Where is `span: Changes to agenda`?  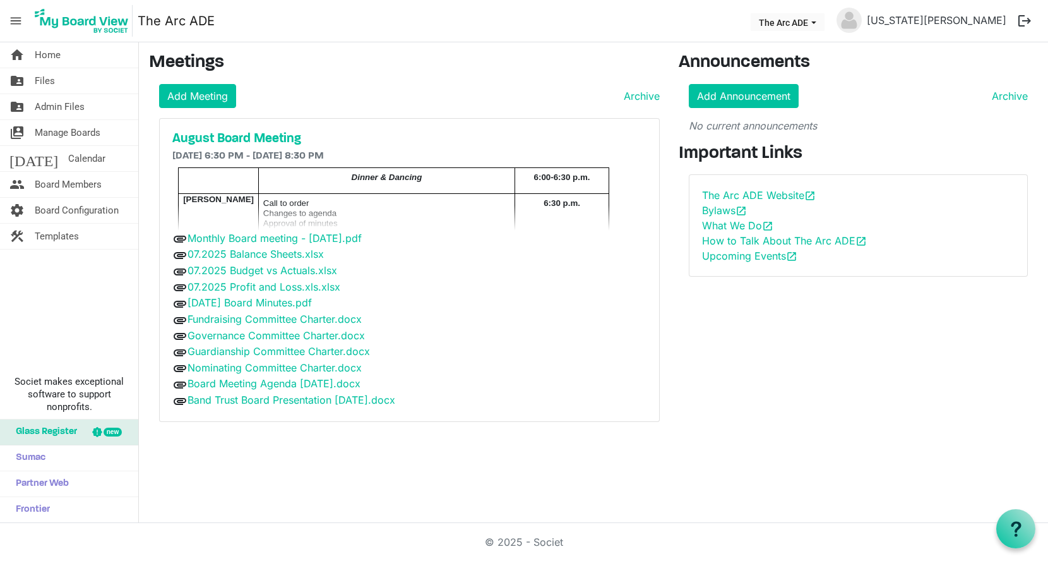
span: Changes to agenda is located at coordinates (300, 213).